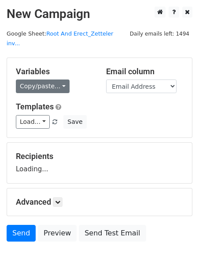 This screenshot has height=271, width=199. Describe the element at coordinates (159, 34) in the screenshot. I see `span: Daily emails left: 1494` at that location.